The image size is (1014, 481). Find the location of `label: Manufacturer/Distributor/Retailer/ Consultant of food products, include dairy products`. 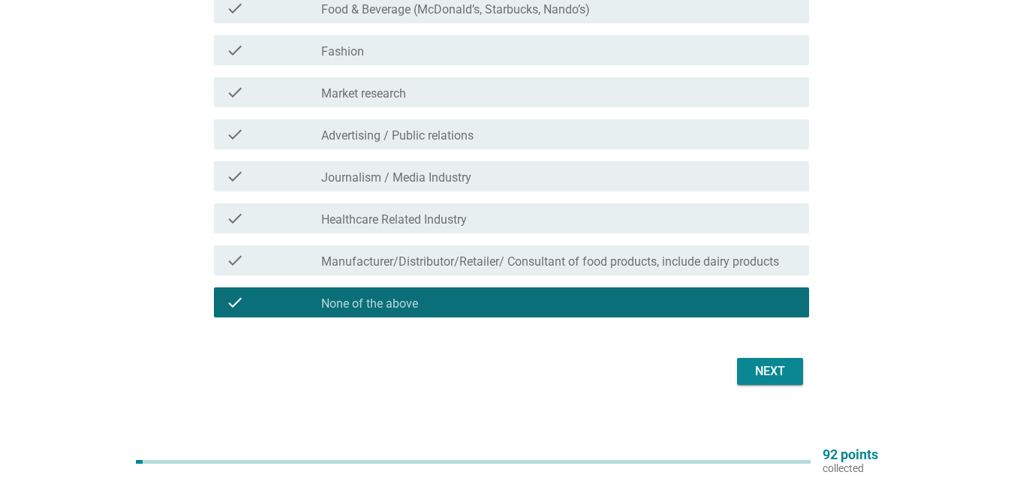

label: Manufacturer/Distributor/Retailer/ Consultant of food products, include dairy products is located at coordinates (550, 262).